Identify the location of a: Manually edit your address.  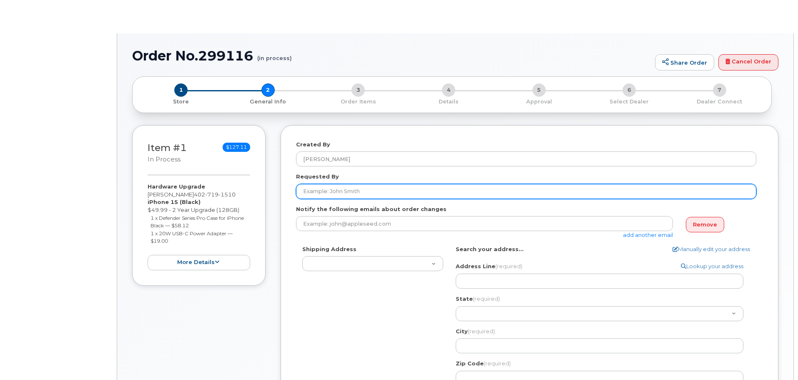
(711, 249).